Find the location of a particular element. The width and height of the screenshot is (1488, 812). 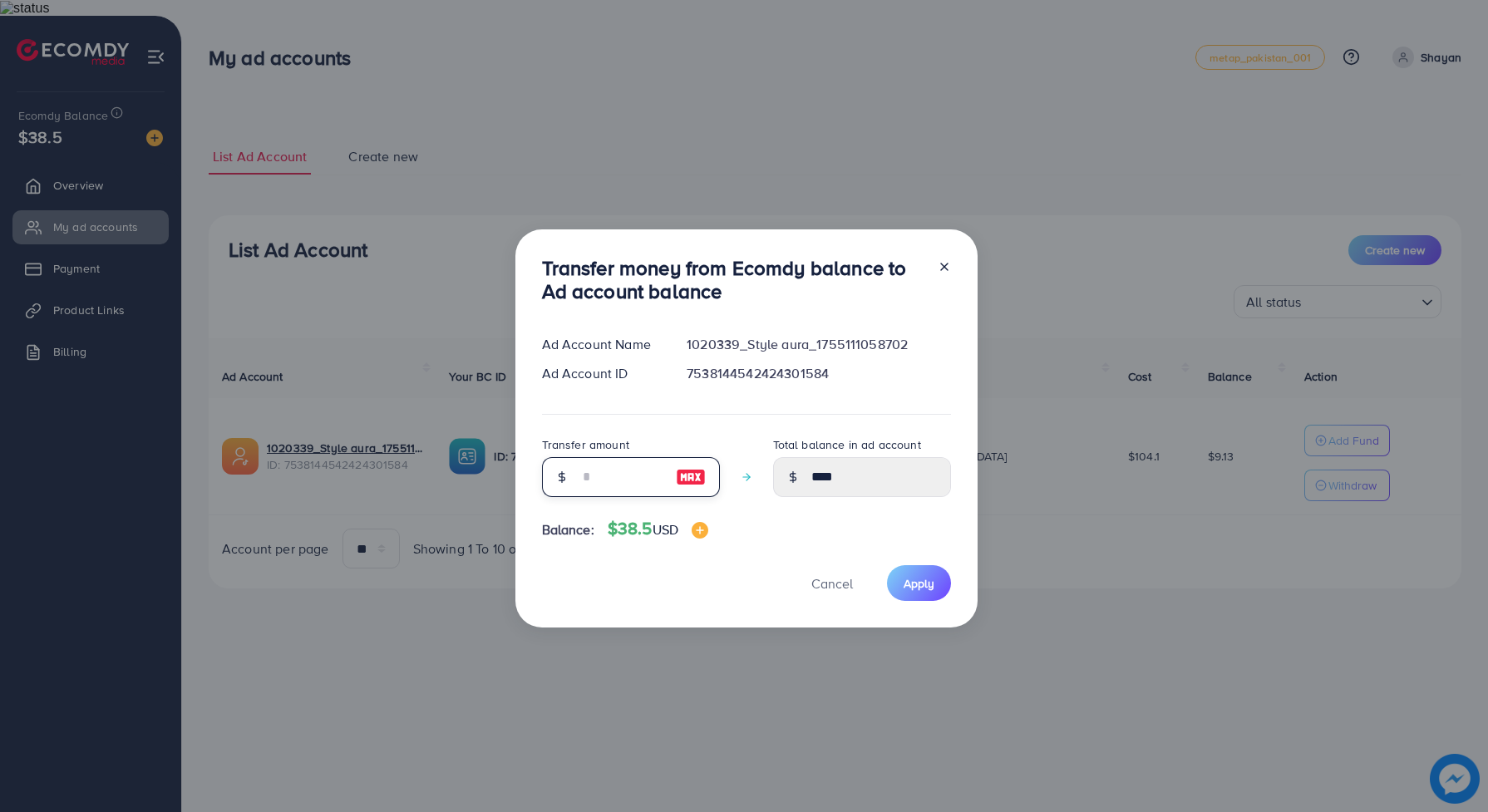

span: USD is located at coordinates (665, 530).